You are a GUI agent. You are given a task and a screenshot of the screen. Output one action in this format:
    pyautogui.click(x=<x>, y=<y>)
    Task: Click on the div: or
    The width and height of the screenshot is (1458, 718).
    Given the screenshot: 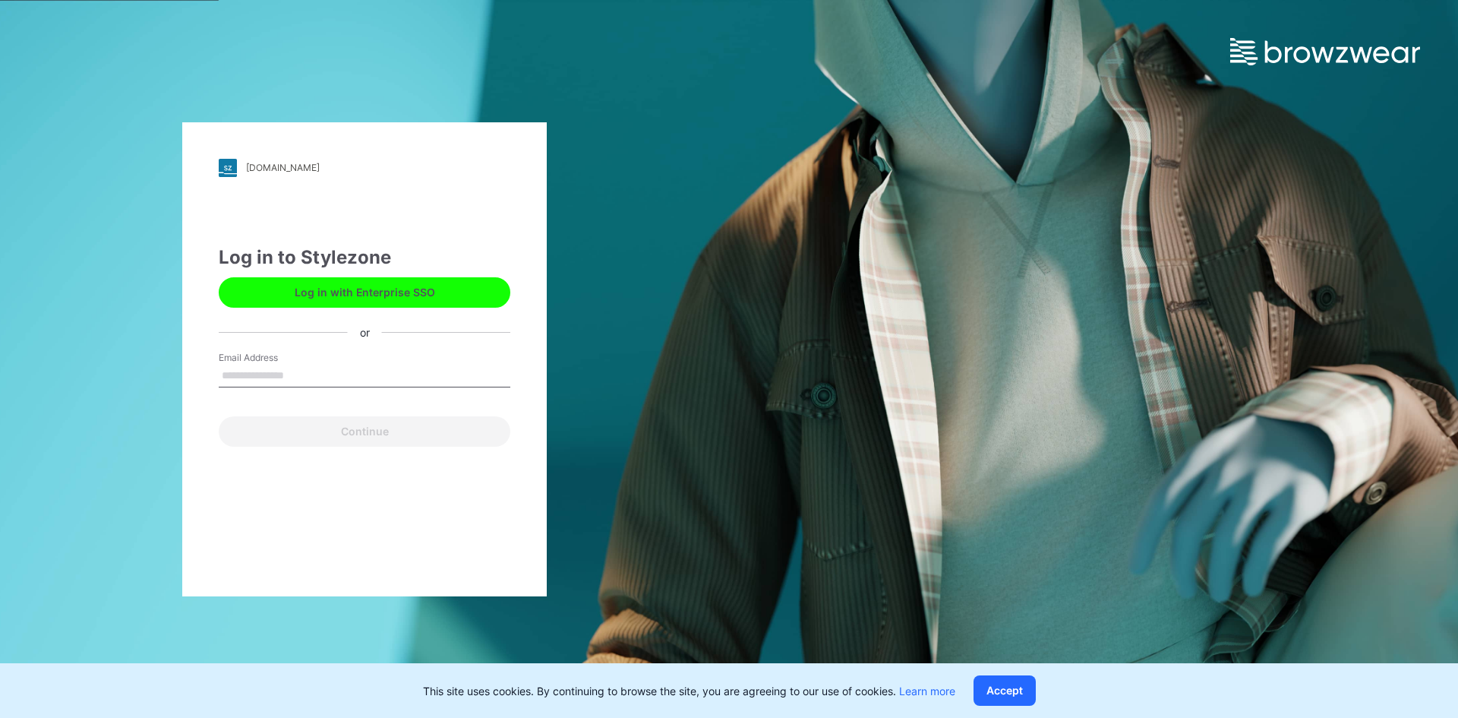 What is the action you would take?
    pyautogui.click(x=365, y=332)
    